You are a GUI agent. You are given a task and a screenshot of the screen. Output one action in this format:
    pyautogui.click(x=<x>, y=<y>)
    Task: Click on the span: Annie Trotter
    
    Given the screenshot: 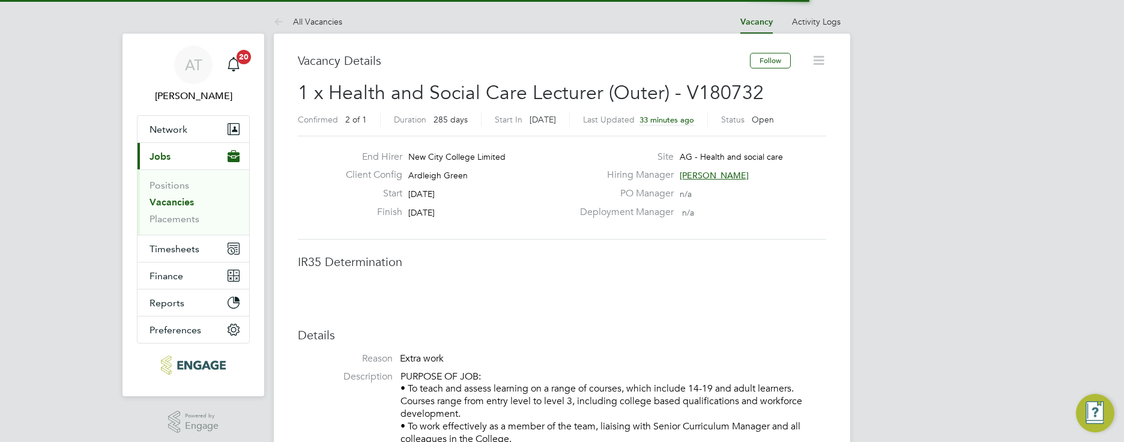 What is the action you would take?
    pyautogui.click(x=193, y=96)
    